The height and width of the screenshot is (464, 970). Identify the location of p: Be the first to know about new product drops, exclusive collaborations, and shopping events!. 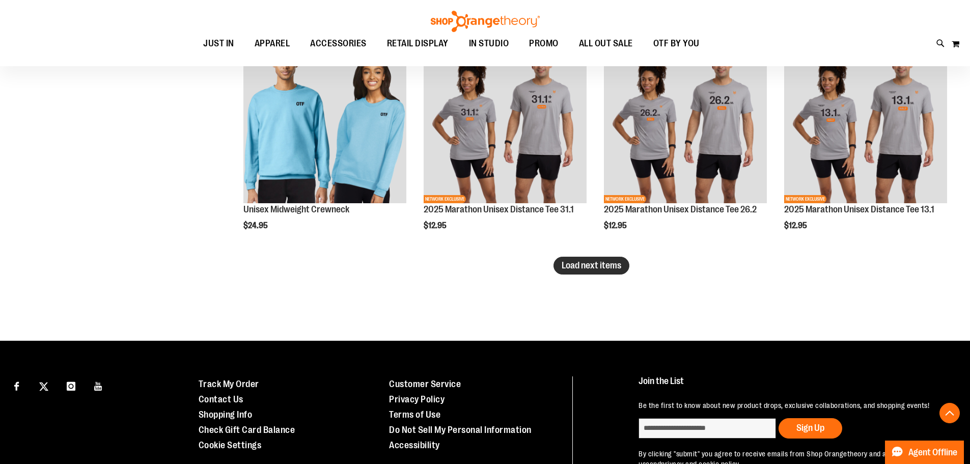
(792, 405).